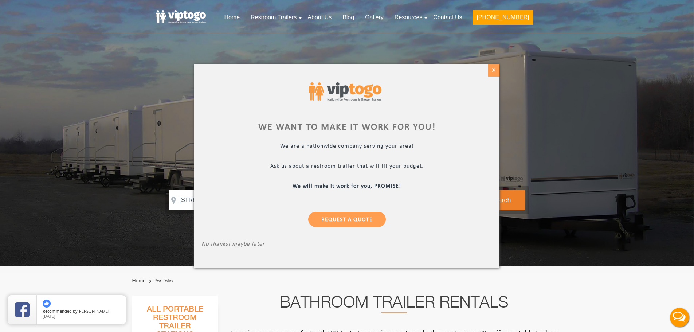 The height and width of the screenshot is (332, 694). What do you see at coordinates (347, 127) in the screenshot?
I see `div: We want to make it work for you!` at bounding box center [347, 127].